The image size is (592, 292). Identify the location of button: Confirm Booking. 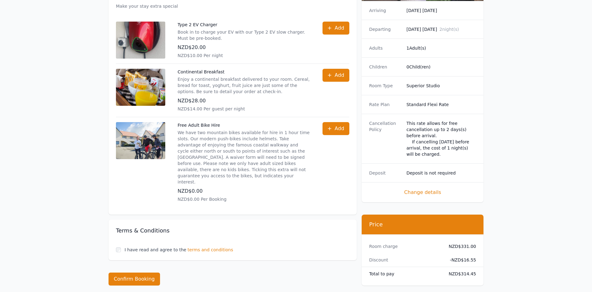
(134, 279).